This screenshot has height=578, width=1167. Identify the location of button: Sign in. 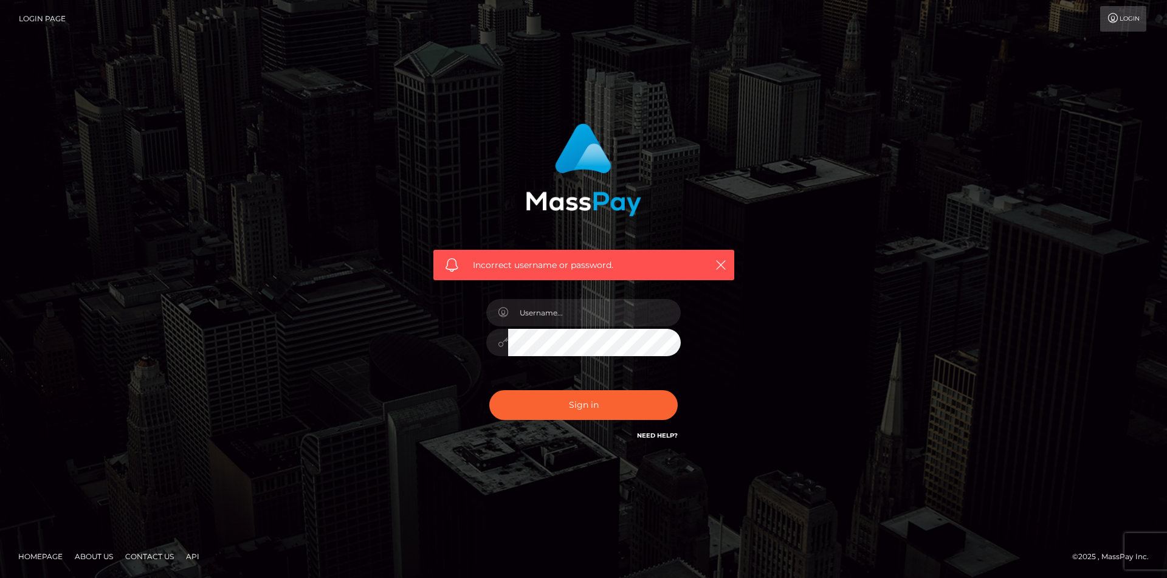
(584, 405).